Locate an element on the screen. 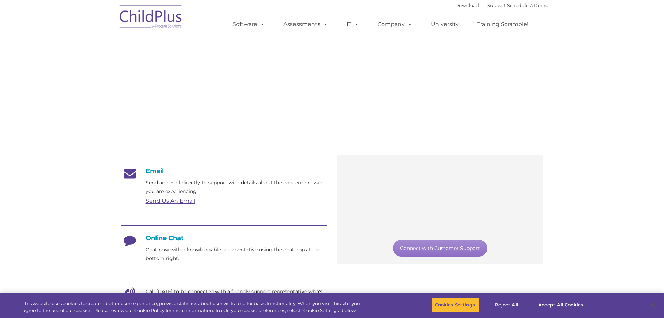 The height and width of the screenshot is (318, 664). a: University is located at coordinates (445, 24).